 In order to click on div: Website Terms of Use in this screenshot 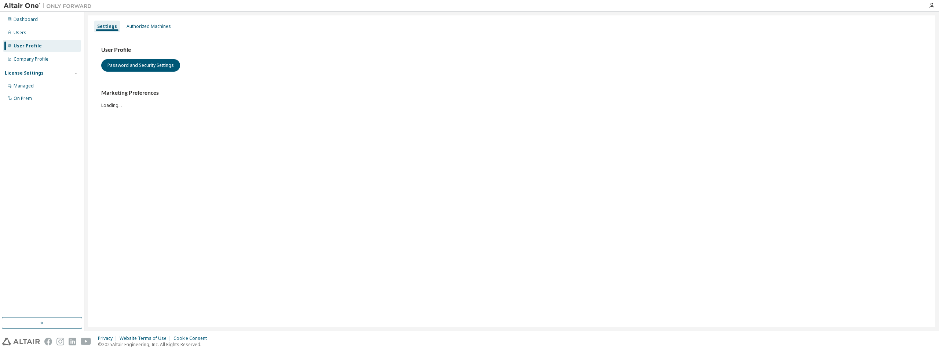, I will do `click(146, 338)`.